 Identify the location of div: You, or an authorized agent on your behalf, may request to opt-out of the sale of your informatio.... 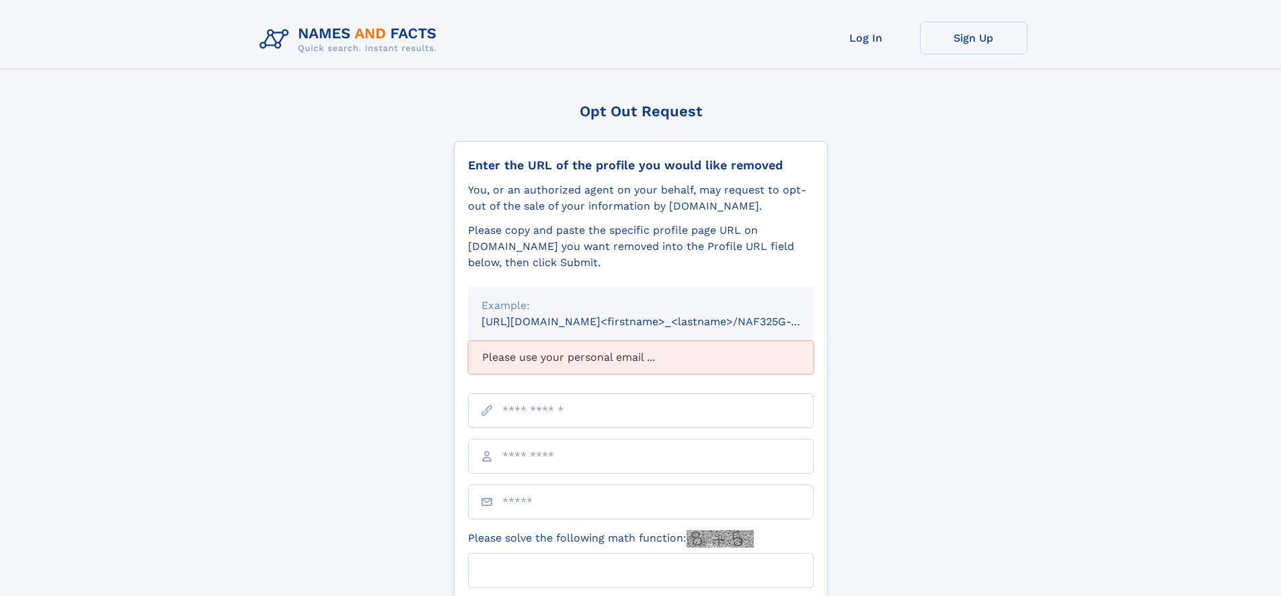
(641, 198).